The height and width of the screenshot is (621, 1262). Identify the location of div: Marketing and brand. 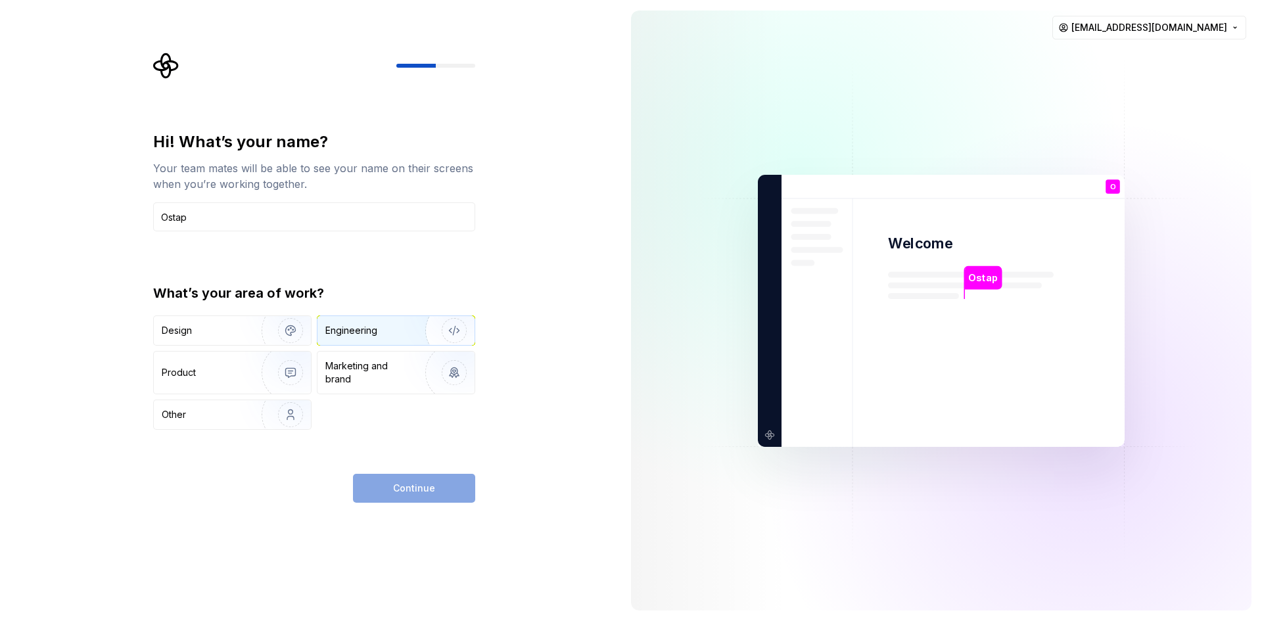
(369, 373).